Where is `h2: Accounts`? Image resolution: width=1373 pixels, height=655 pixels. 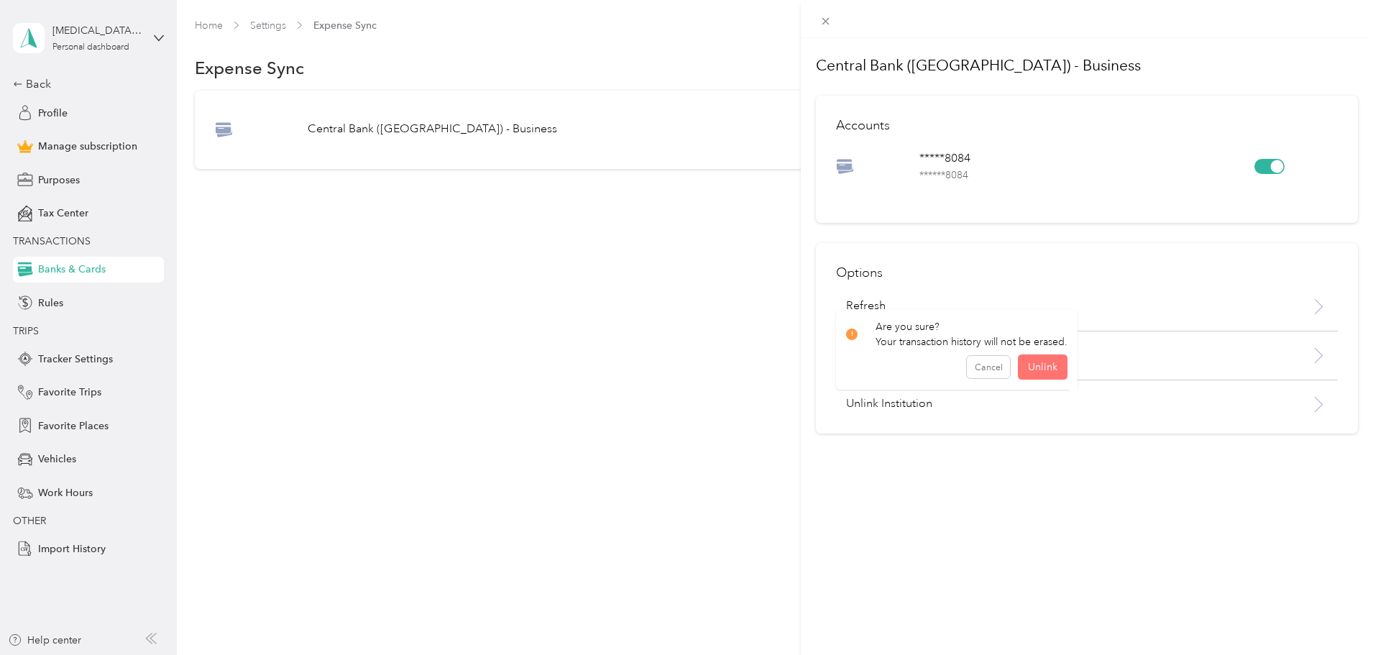 h2: Accounts is located at coordinates (1087, 125).